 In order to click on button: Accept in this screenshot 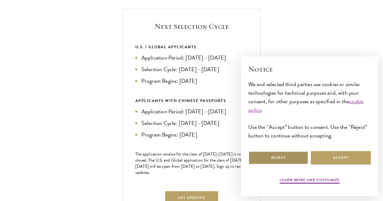, I will do `click(341, 158)`.